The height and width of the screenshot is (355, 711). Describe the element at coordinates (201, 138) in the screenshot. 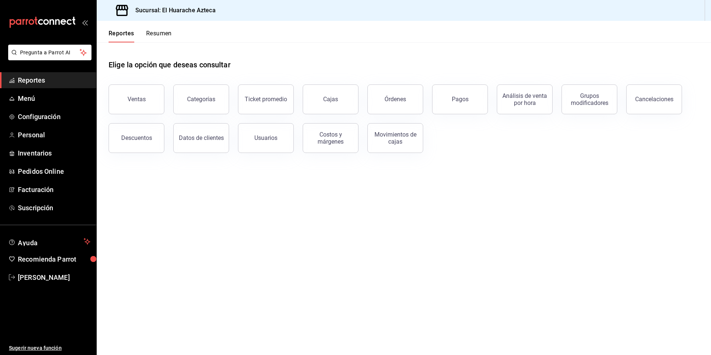

I see `div: Datos de clientes` at that location.